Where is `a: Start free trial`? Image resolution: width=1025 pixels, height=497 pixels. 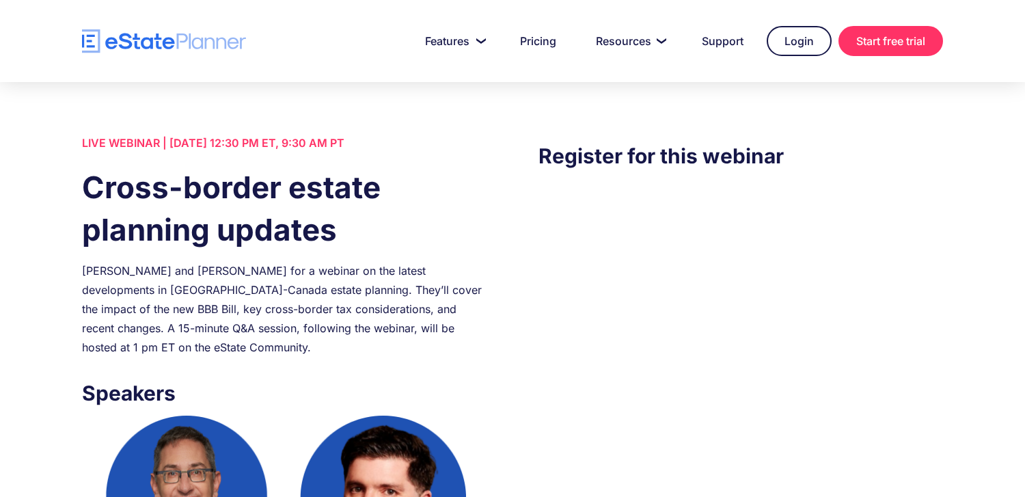
a: Start free trial is located at coordinates (891, 41).